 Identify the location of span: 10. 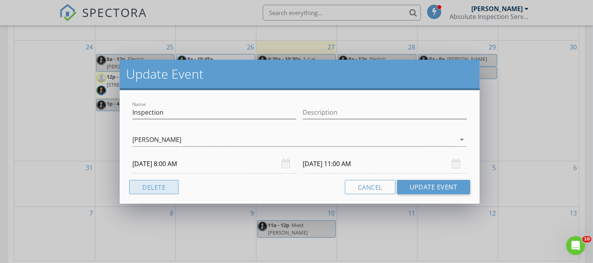
(586, 239).